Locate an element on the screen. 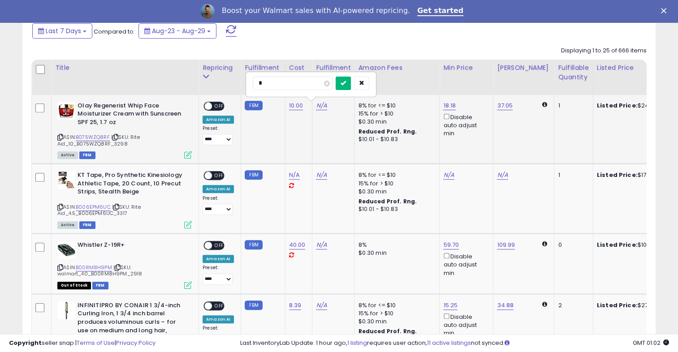 This screenshot has width=678, height=352. b: Whistler Z-19R+ is located at coordinates (132, 246).